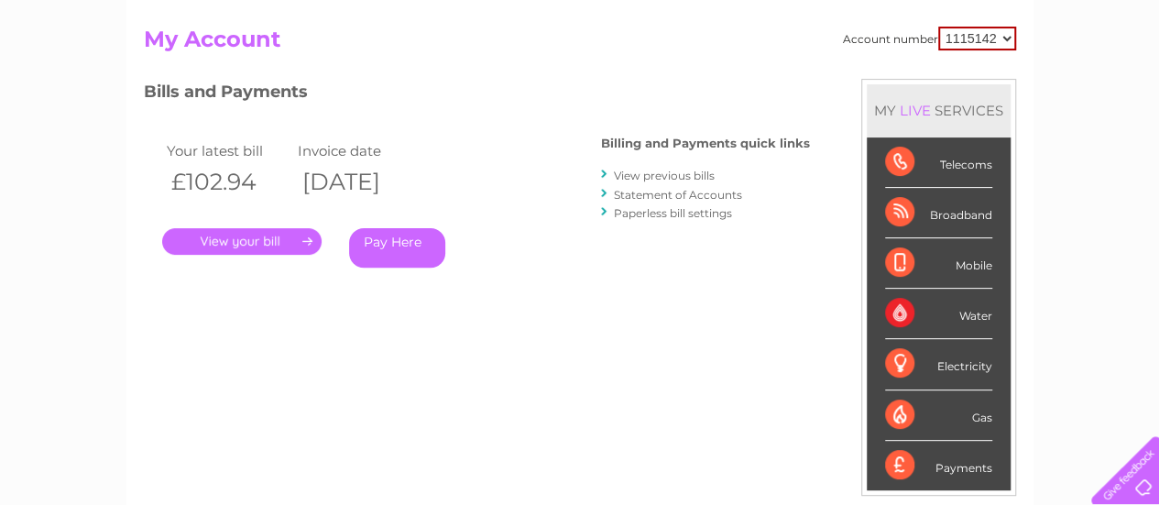 The image size is (1159, 505). I want to click on div: Payments, so click(938, 465).